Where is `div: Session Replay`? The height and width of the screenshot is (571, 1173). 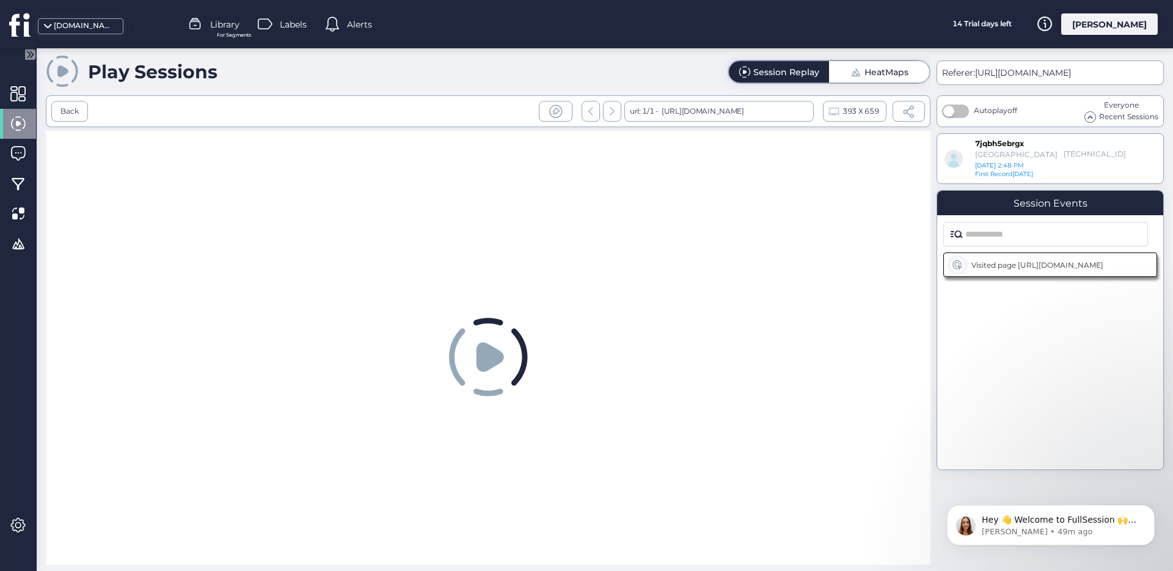 div: Session Replay is located at coordinates (786, 72).